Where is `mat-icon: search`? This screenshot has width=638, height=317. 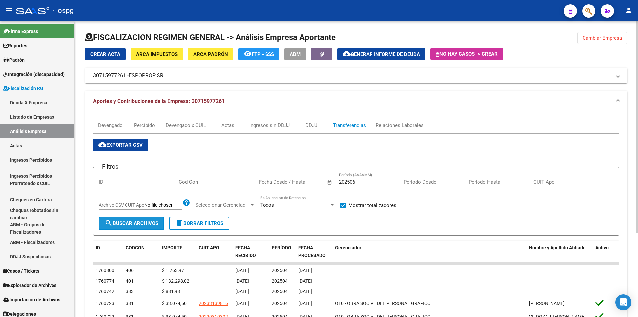 mat-icon: search is located at coordinates (109, 223).